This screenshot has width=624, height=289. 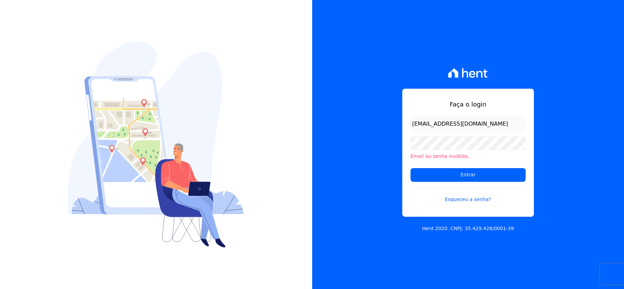 I want to click on a: Esqueceu a senha?, so click(x=468, y=195).